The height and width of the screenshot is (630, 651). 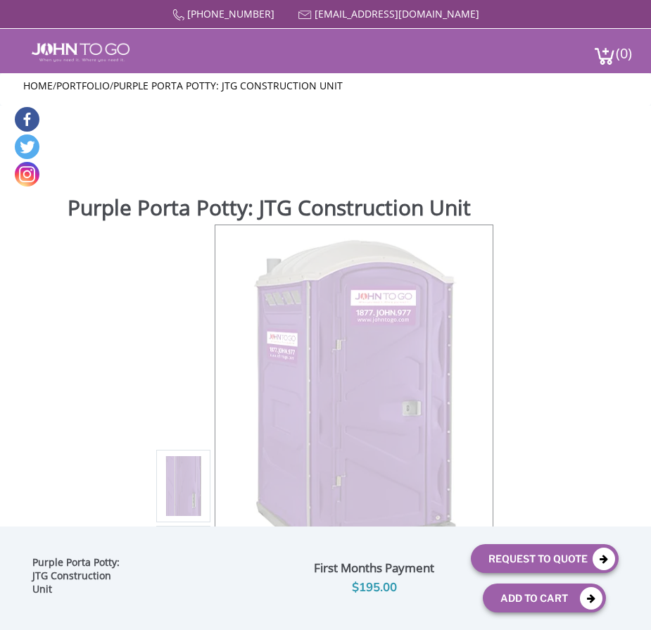 What do you see at coordinates (27, 146) in the screenshot?
I see `a: Twitter` at bounding box center [27, 146].